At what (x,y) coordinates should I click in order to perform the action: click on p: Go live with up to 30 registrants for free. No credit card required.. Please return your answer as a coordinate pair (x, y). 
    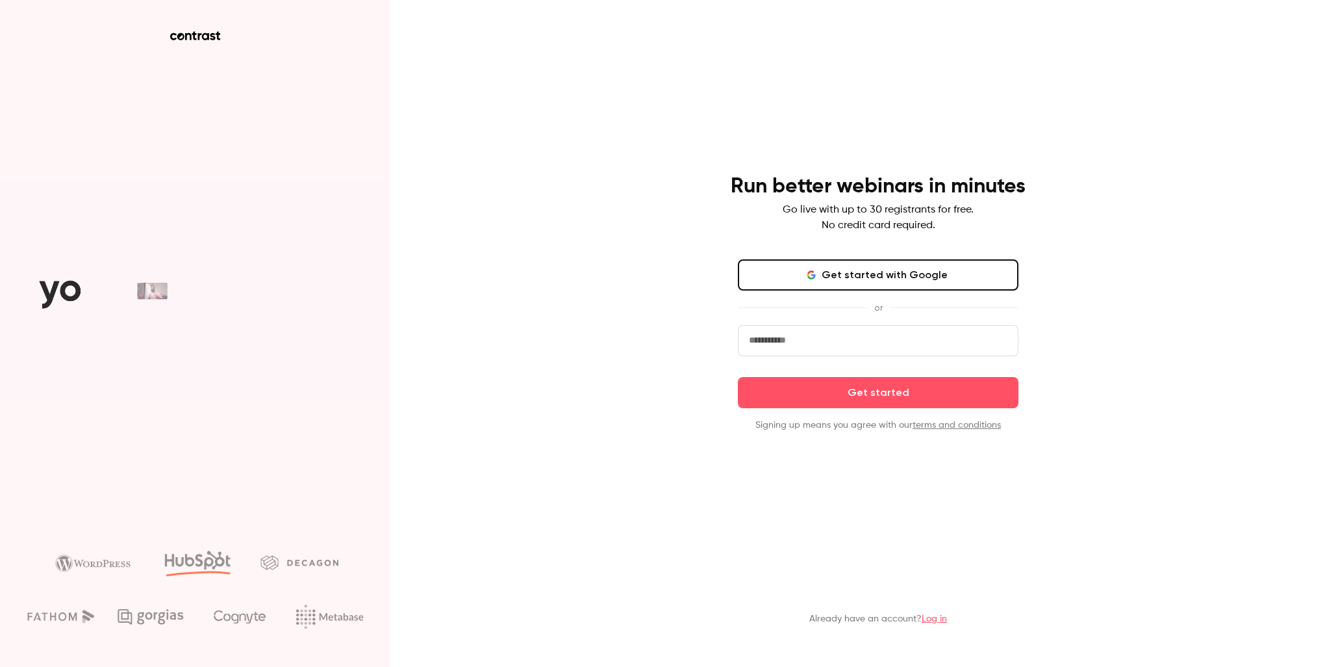
    Looking at the image, I should click on (878, 218).